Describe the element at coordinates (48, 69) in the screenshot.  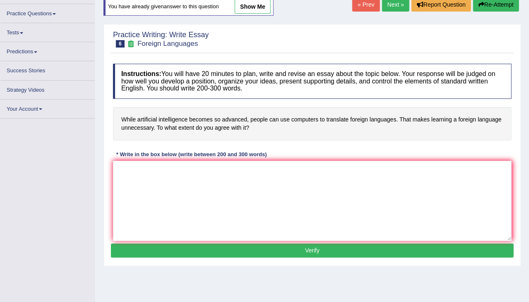
I see `a: Success Stories` at that location.